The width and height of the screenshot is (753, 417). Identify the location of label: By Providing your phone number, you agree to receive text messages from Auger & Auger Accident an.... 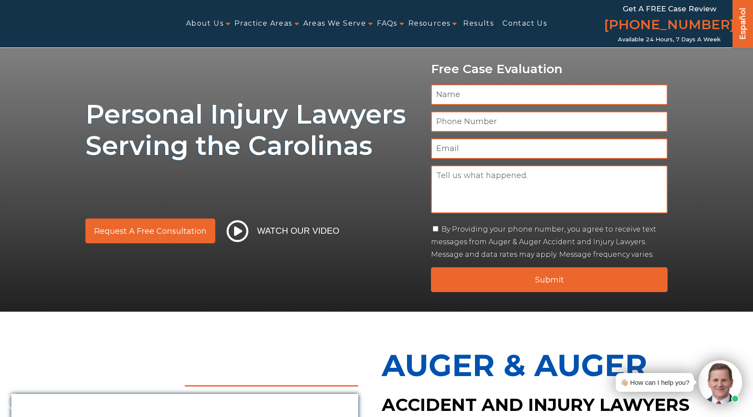
(543, 242).